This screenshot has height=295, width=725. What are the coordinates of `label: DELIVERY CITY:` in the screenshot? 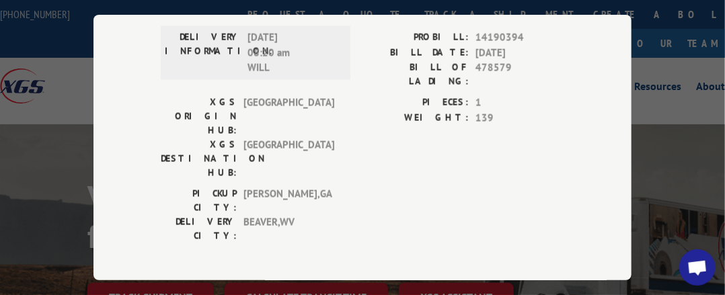 It's located at (198, 229).